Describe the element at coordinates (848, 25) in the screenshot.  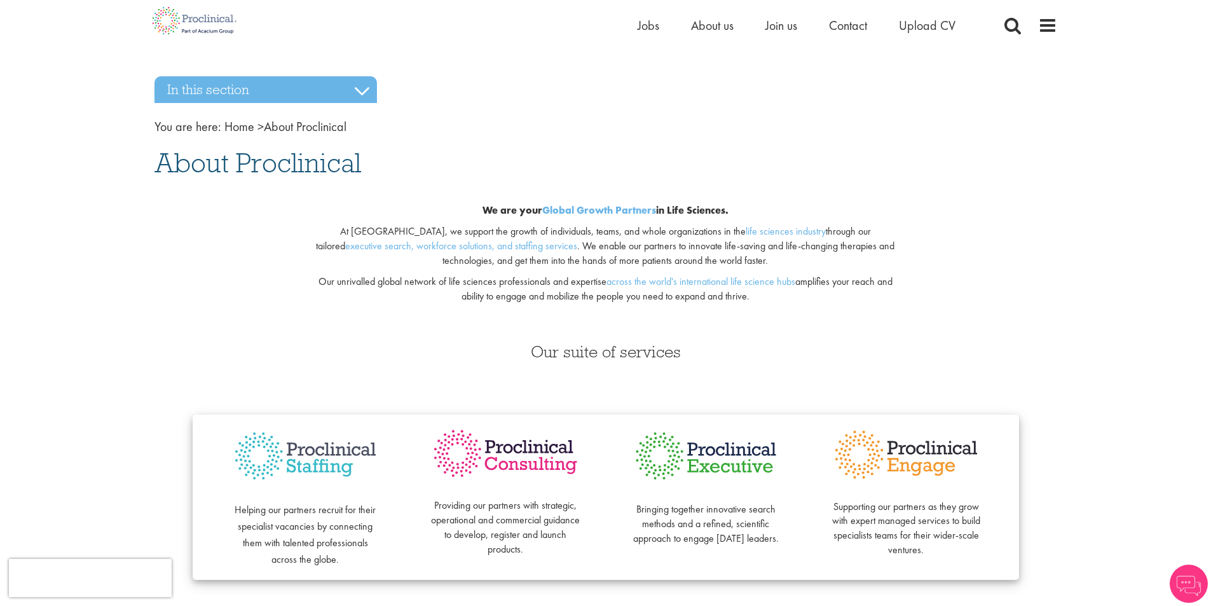
I see `a: Contact` at that location.